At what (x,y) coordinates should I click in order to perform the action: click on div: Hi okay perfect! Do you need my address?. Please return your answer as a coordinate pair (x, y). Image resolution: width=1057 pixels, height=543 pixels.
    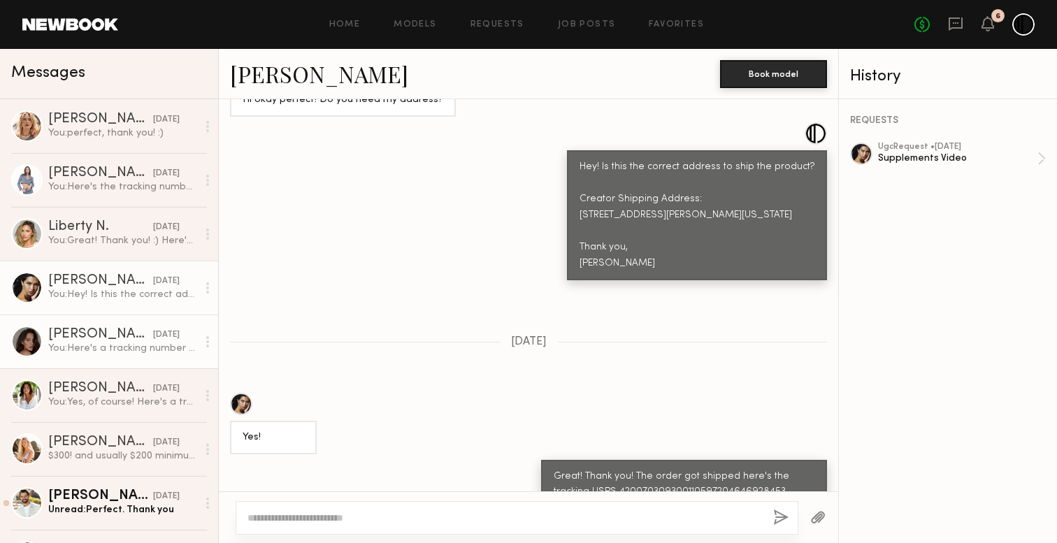
    Looking at the image, I should click on (342, 100).